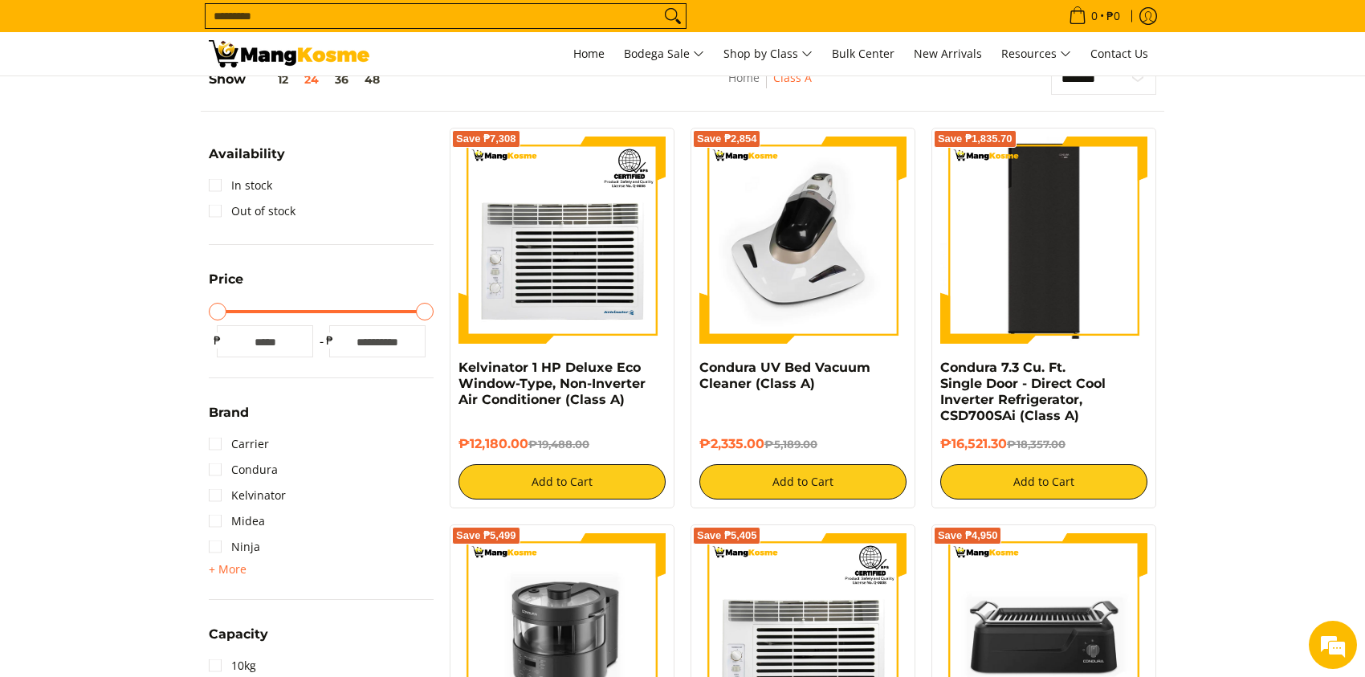 This screenshot has height=677, width=1365. What do you see at coordinates (1094, 16) in the screenshot?
I see `span: 0` at bounding box center [1094, 16].